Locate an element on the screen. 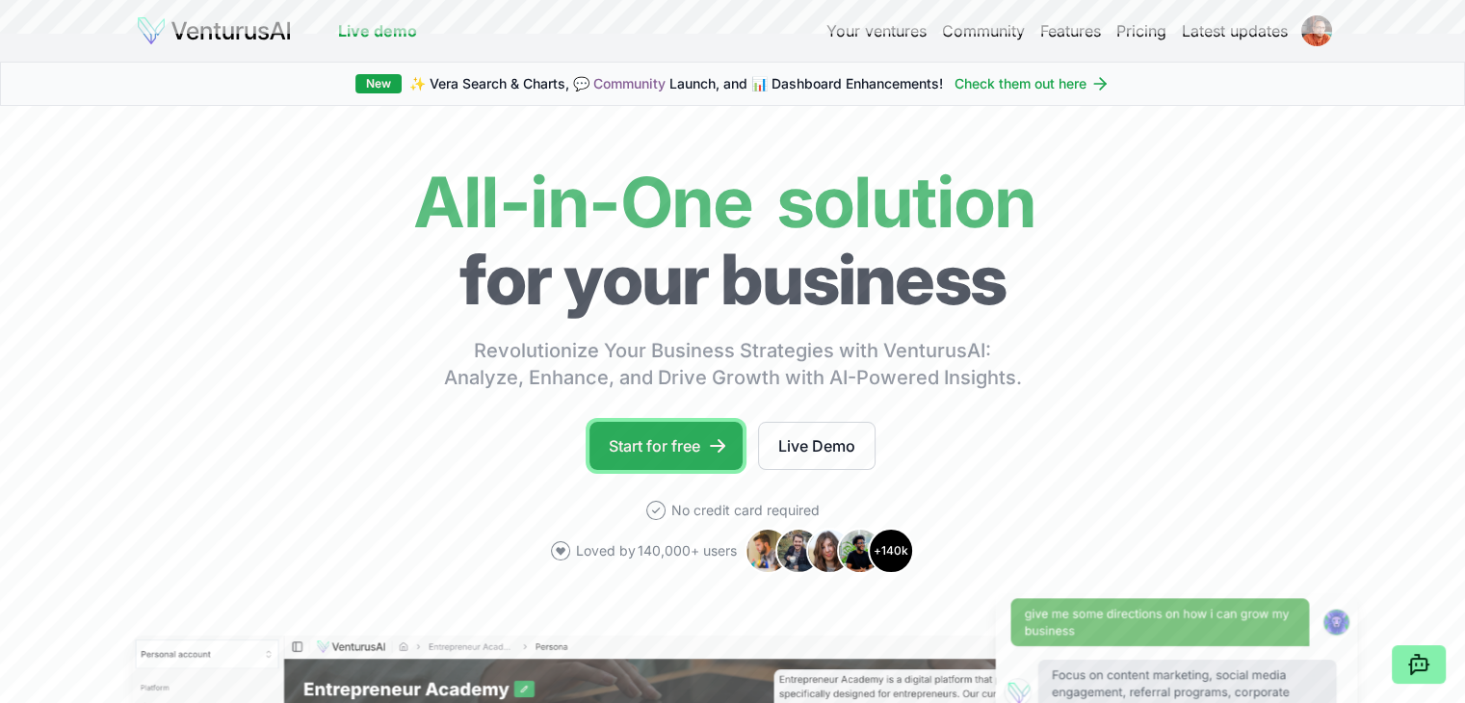 The image size is (1465, 703). a: Community is located at coordinates (629, 83).